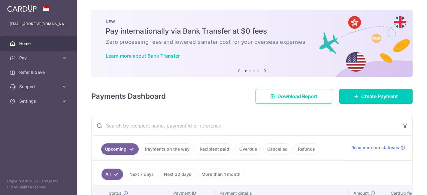 This screenshot has width=427, height=195. What do you see at coordinates (39, 72) in the screenshot?
I see `span: Refer & Save` at bounding box center [39, 72].